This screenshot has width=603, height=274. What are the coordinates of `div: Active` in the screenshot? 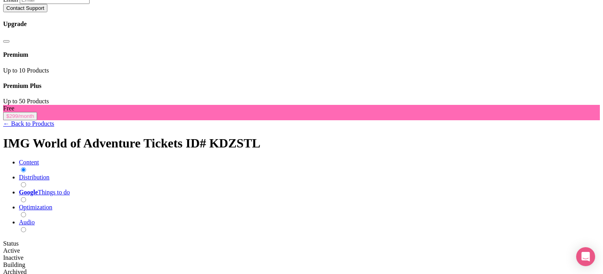 It's located at (301, 251).